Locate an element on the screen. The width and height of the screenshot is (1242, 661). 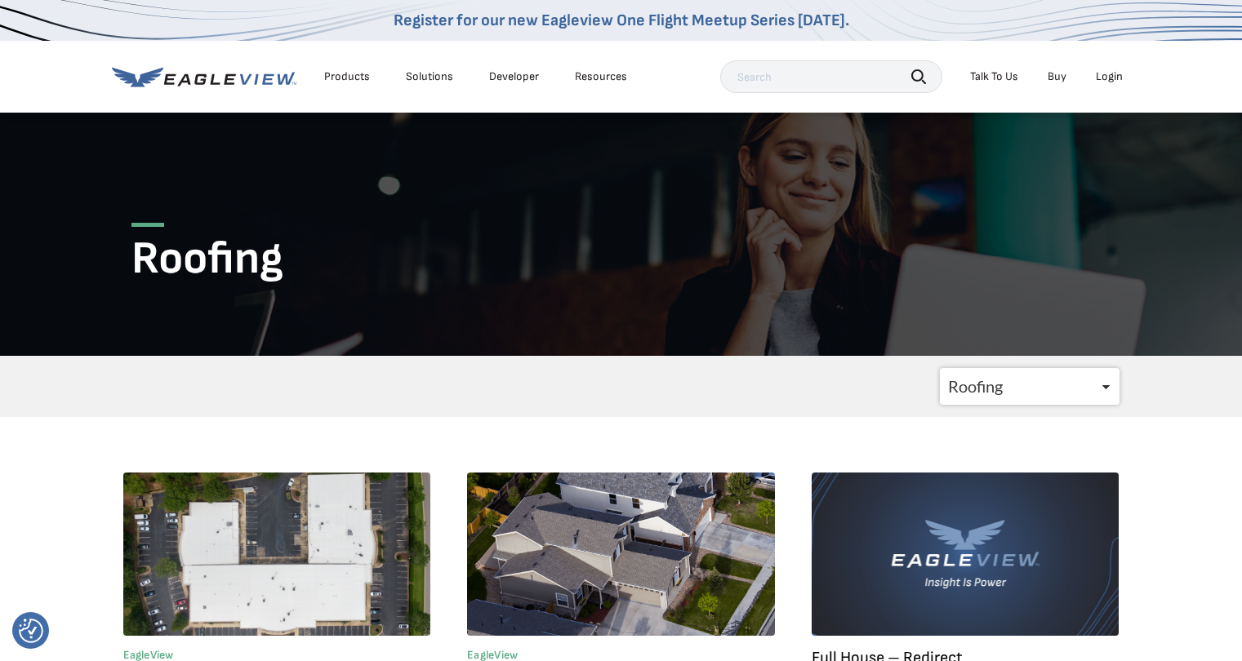
div: Products is located at coordinates (347, 77).